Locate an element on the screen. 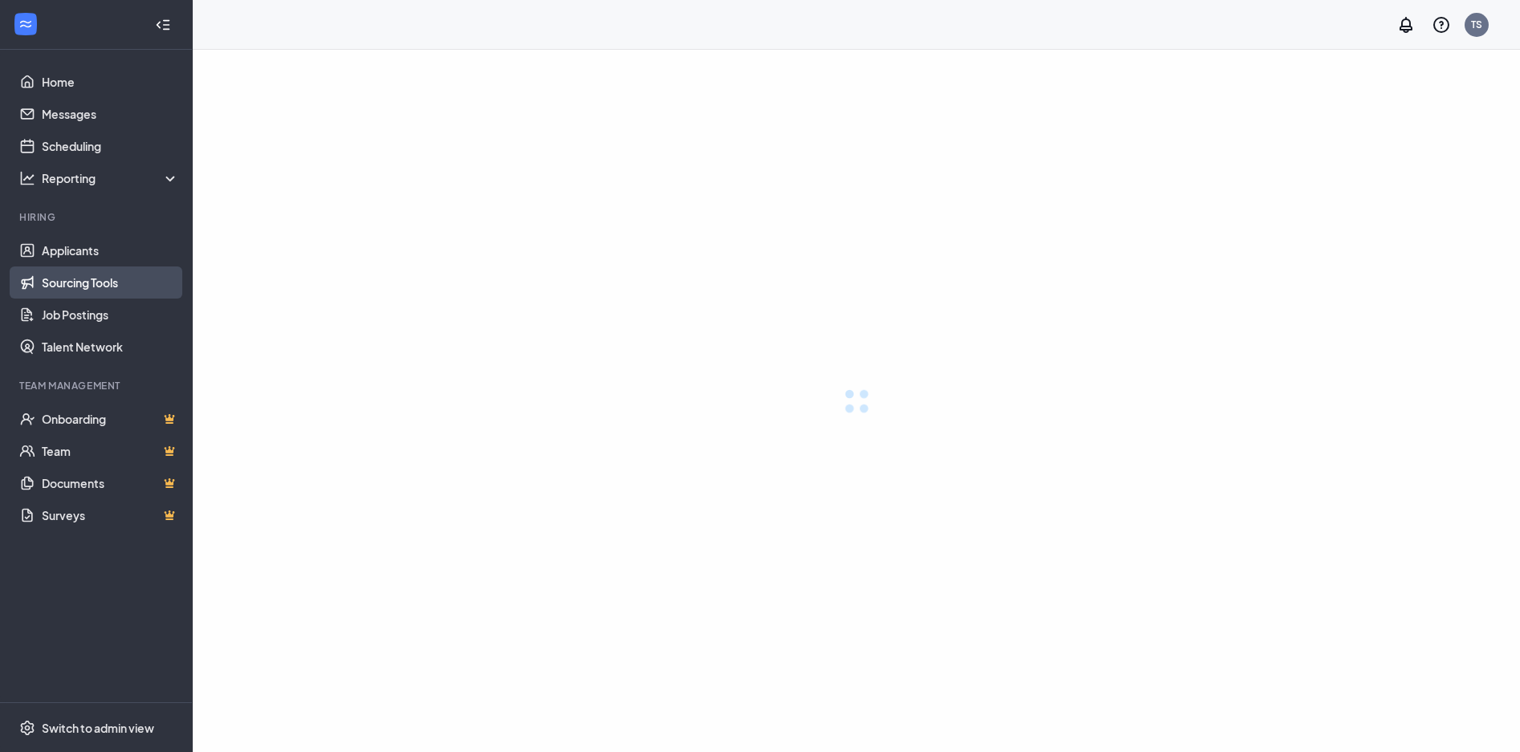 Image resolution: width=1520 pixels, height=752 pixels. a: Applicants is located at coordinates (110, 250).